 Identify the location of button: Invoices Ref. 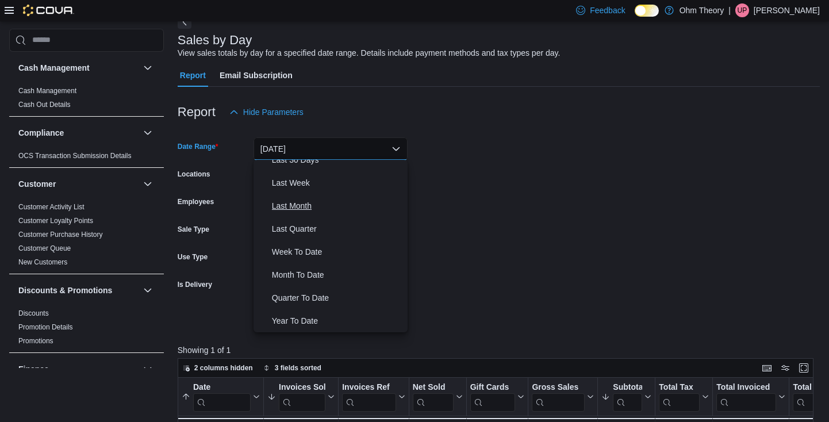
(373, 396).